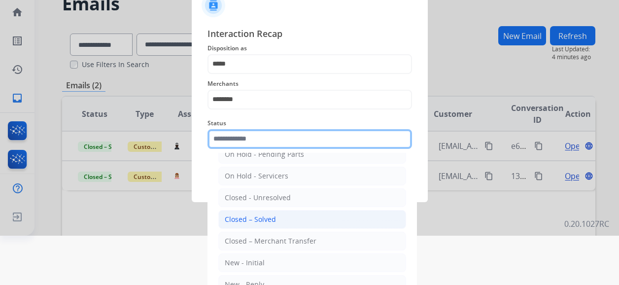 Image resolution: width=619 pixels, height=285 pixels. I want to click on div: On Hold - Pending Parts, so click(264, 154).